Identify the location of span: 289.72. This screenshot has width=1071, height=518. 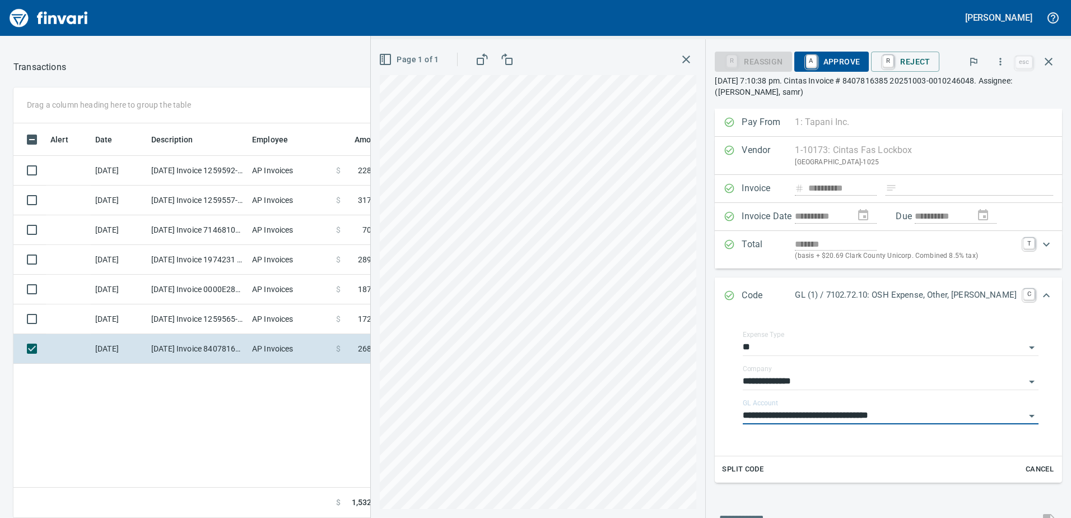
(370, 259).